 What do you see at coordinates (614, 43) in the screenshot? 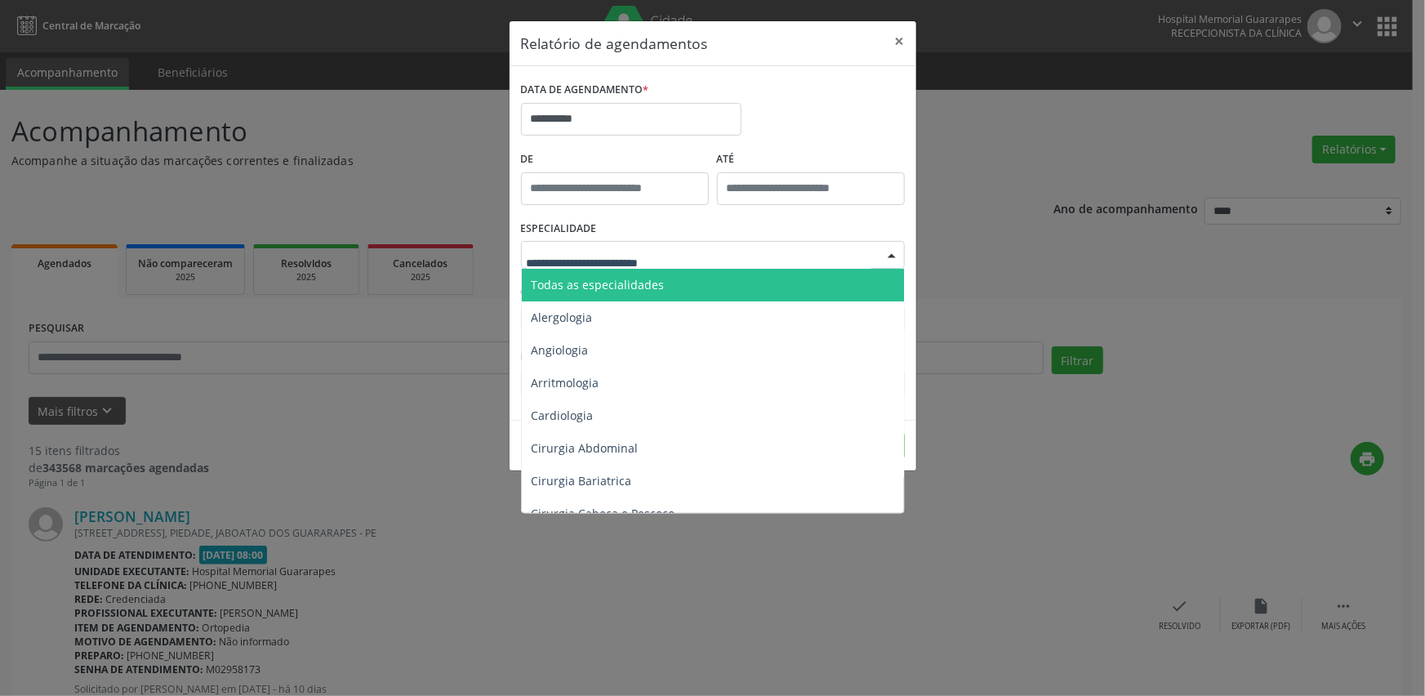
I see `h5: Relatório de agendamentos` at bounding box center [614, 43].